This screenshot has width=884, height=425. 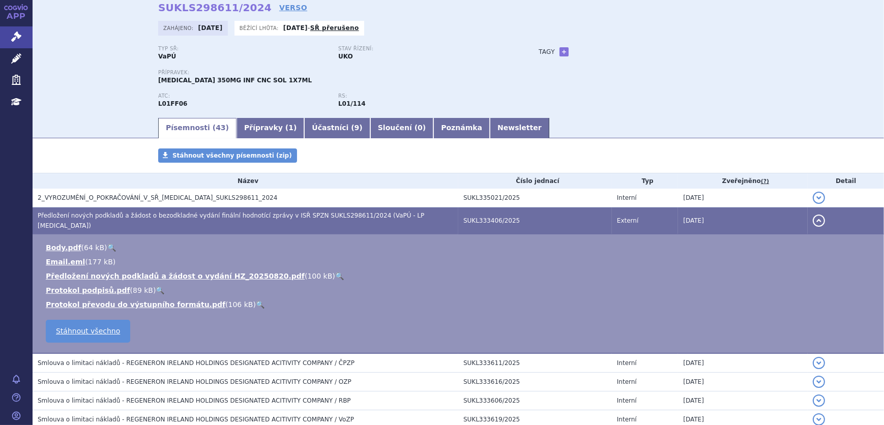 What do you see at coordinates (64, 248) in the screenshot?
I see `a: Body.pdf` at bounding box center [64, 248].